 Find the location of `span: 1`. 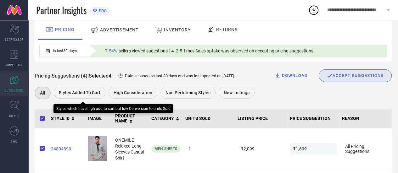

span: 1 is located at coordinates (209, 149).